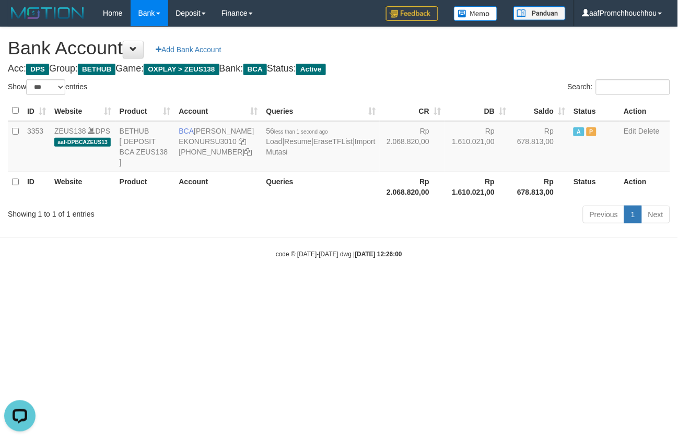  Describe the element at coordinates (82, 147) in the screenshot. I see `td: DPS` at that location.